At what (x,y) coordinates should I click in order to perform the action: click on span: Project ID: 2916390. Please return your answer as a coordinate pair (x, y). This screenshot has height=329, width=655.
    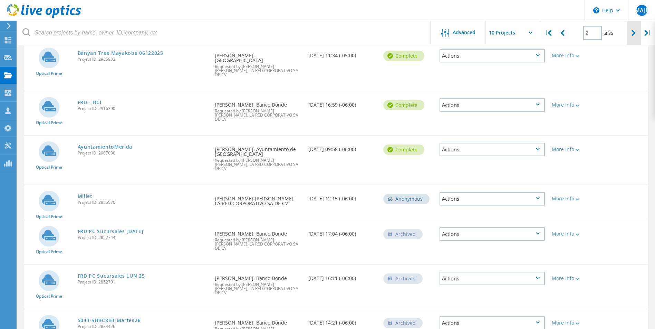
    Looking at the image, I should click on (143, 109).